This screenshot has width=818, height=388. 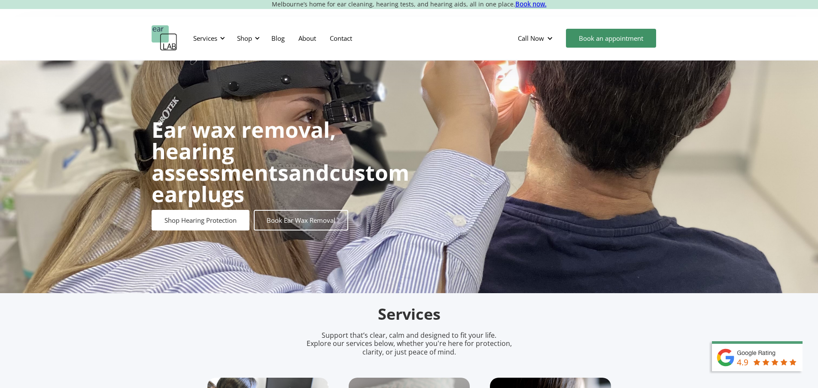 What do you see at coordinates (301, 220) in the screenshot?
I see `a: Book Ear Wax Removal` at bounding box center [301, 220].